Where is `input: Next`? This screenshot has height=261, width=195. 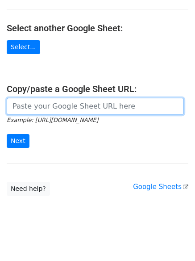
input: Next is located at coordinates (18, 141).